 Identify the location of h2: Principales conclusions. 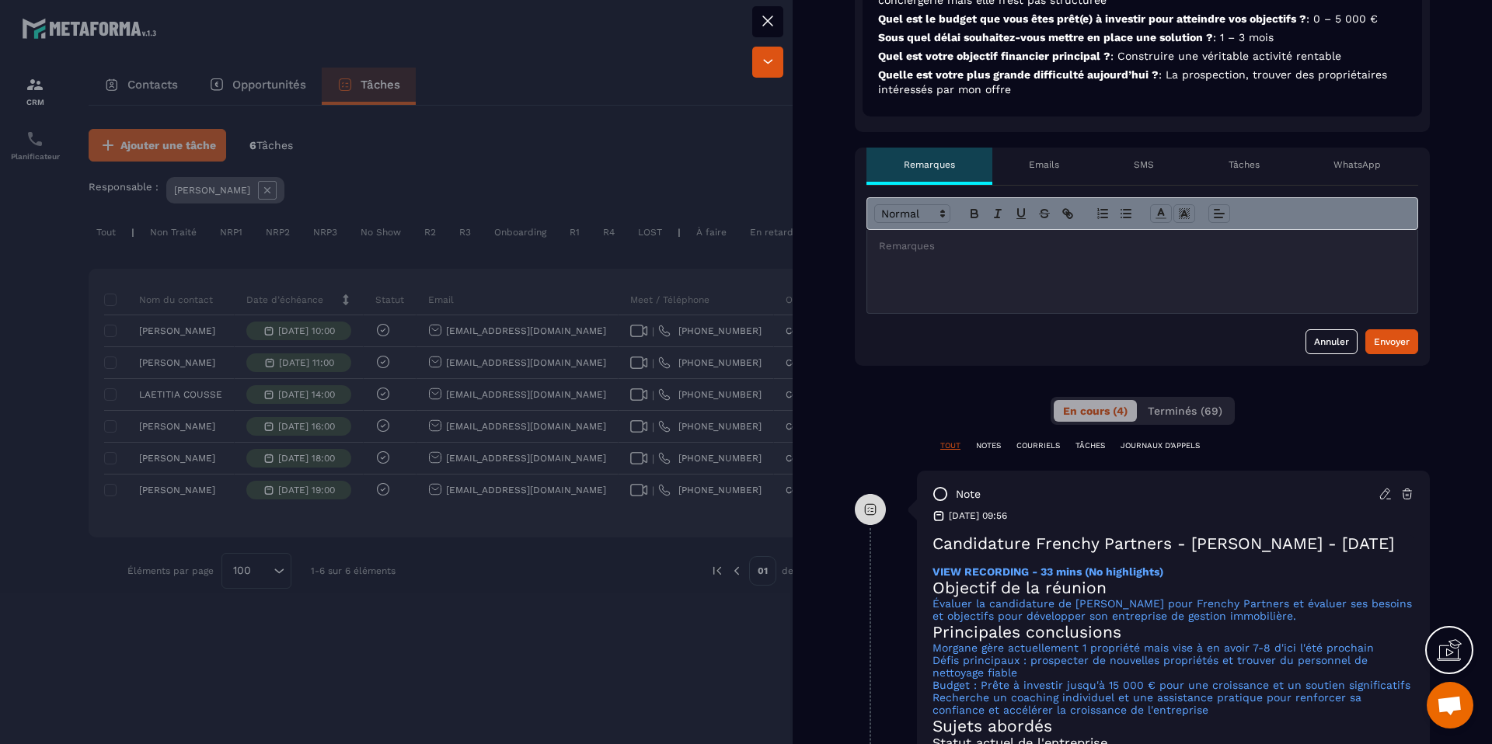
(1173, 632).